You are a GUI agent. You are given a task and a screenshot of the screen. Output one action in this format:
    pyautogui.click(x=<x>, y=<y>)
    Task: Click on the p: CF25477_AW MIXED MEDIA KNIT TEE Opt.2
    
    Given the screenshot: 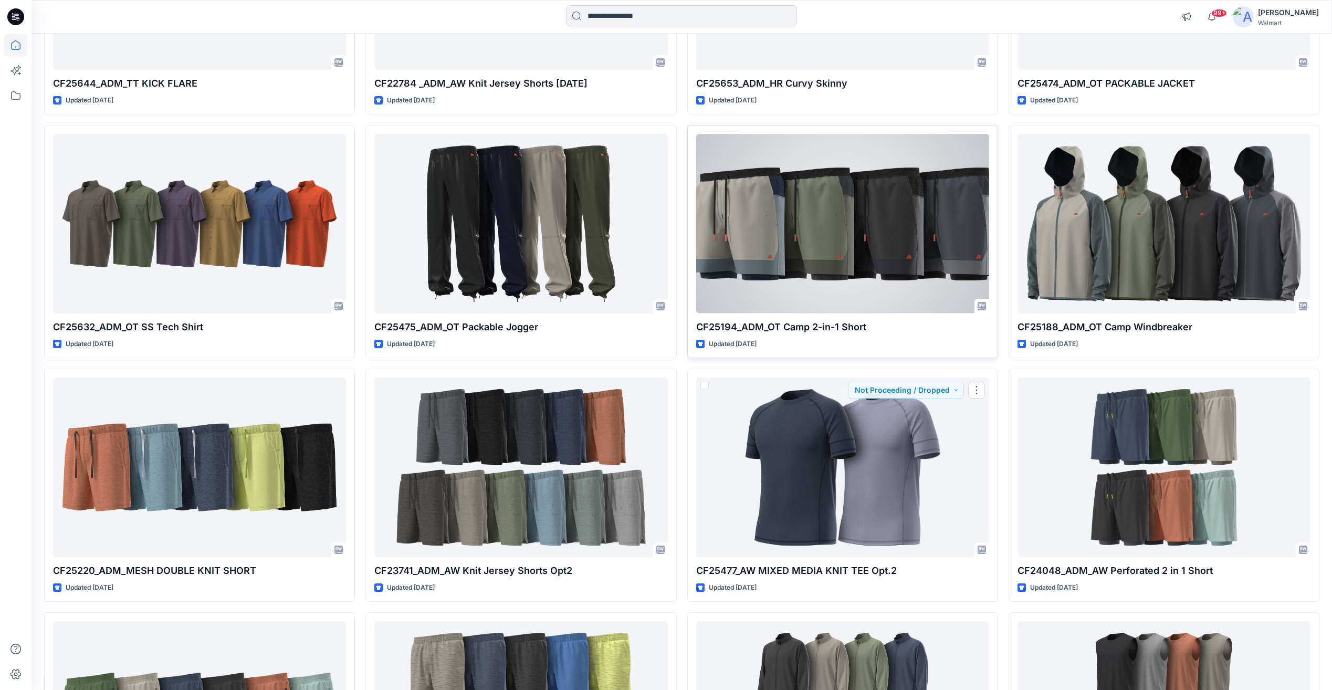 What is the action you would take?
    pyautogui.click(x=843, y=571)
    